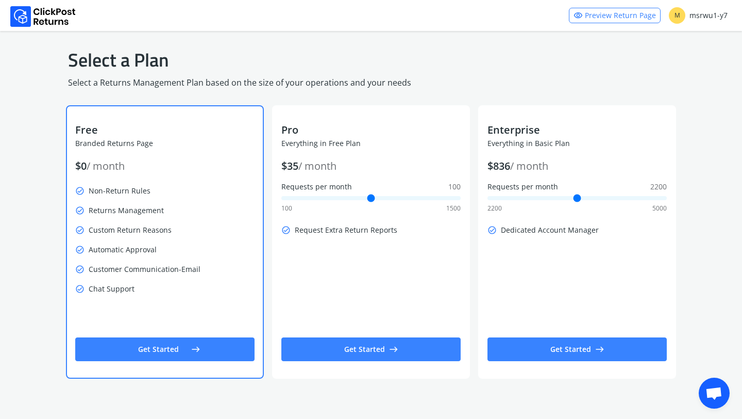  What do you see at coordinates (165, 249) in the screenshot?
I see `p: Automatic Approval` at bounding box center [165, 249].